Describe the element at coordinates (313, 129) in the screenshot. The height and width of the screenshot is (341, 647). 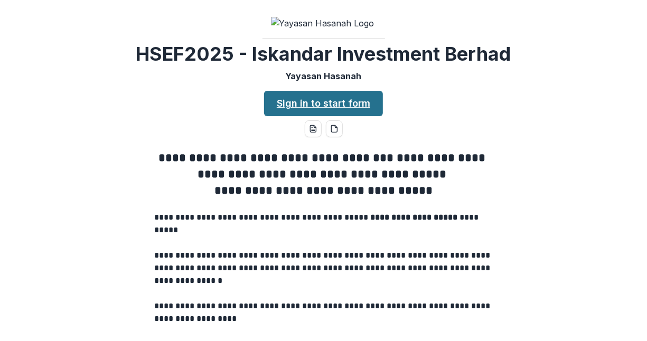
I see `button: word-download` at that location.